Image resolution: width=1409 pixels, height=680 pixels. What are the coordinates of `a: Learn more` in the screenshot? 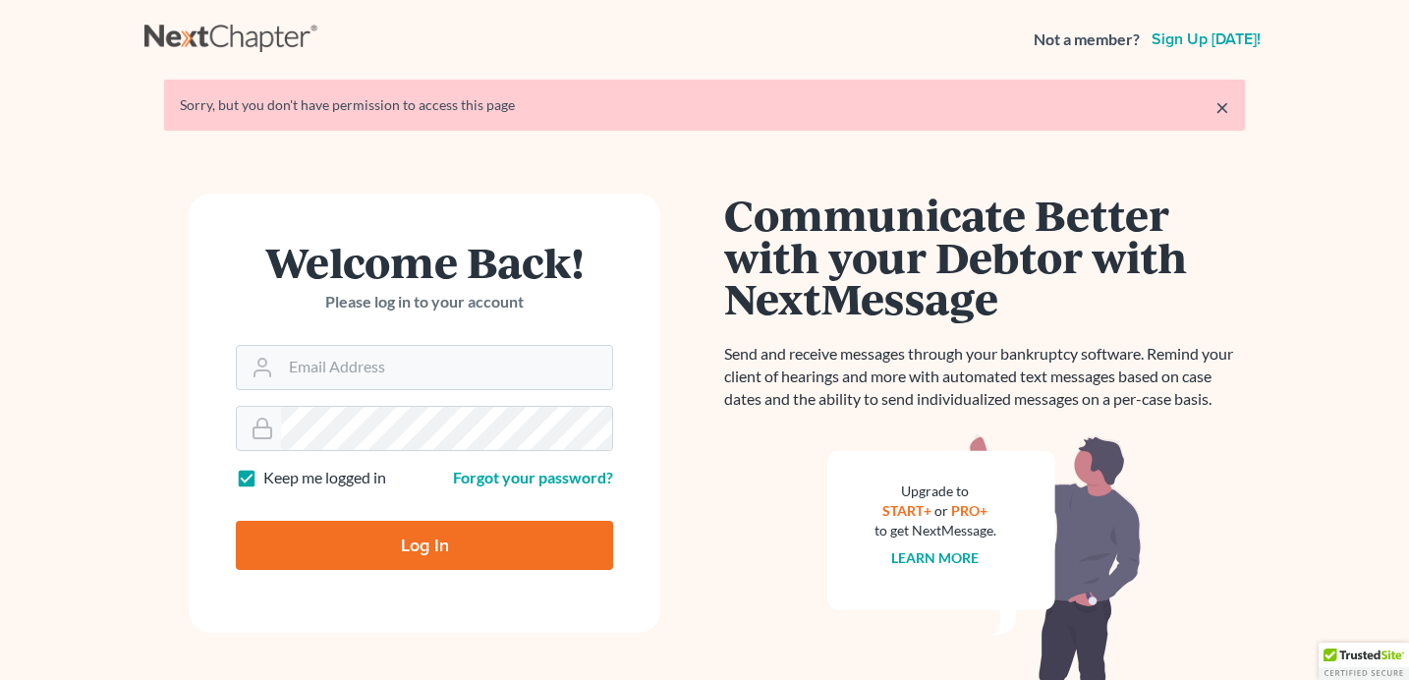 It's located at (935, 557).